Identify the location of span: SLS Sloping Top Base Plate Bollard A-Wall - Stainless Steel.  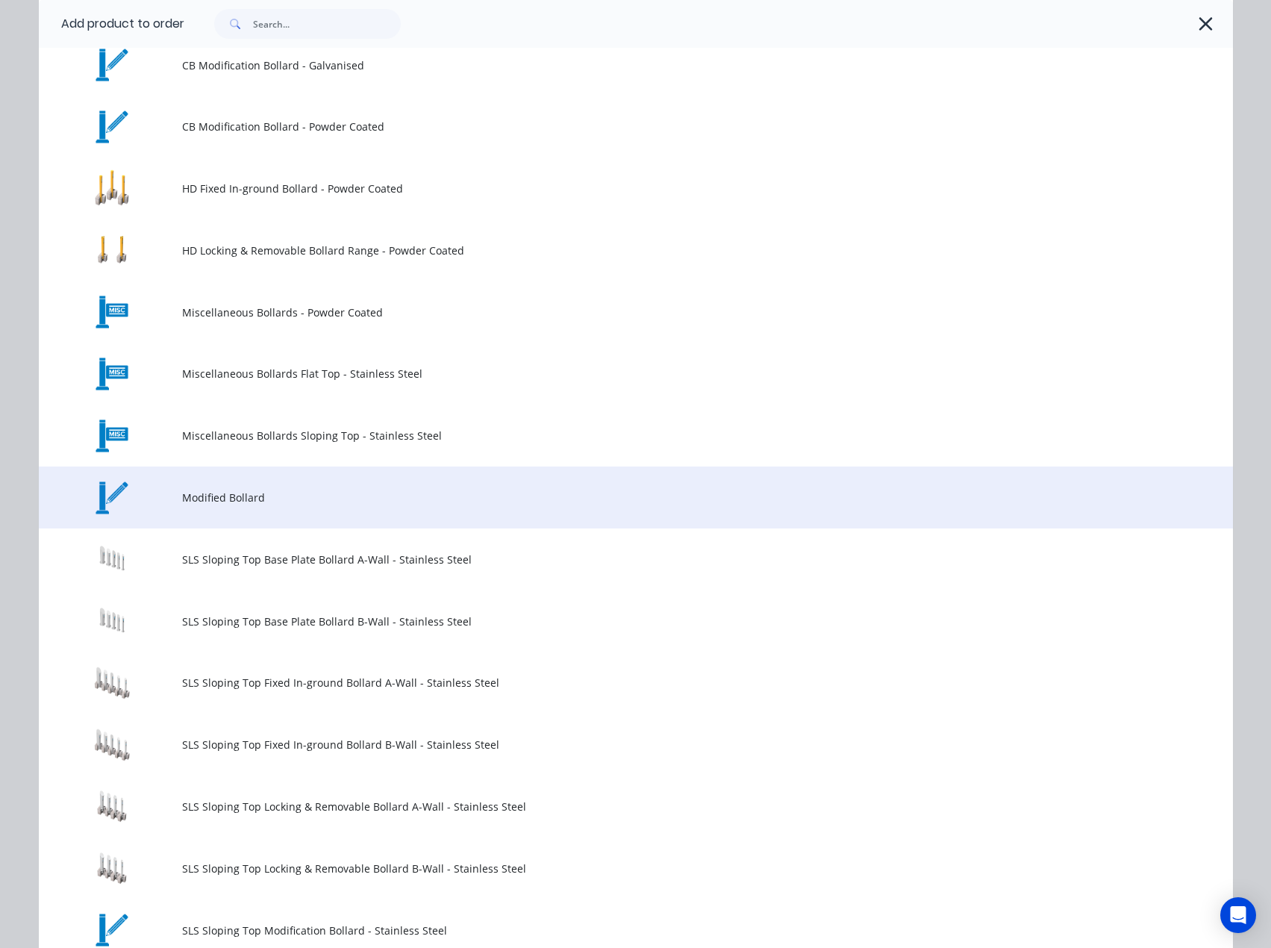
(603, 559).